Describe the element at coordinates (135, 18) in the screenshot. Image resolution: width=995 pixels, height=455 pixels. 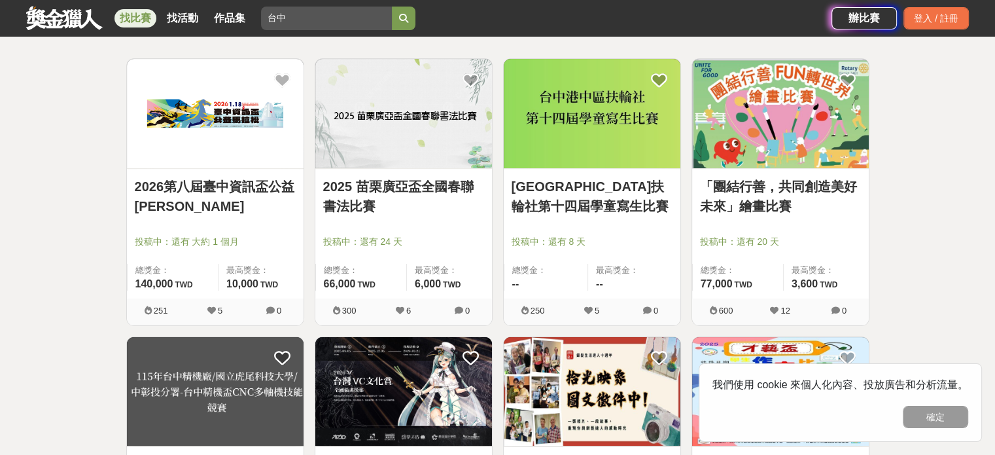
I see `a: 找比賽` at that location.